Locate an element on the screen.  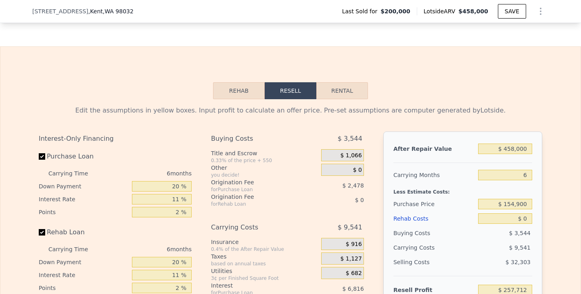
input: Purchase Loan is located at coordinates (42, 157).